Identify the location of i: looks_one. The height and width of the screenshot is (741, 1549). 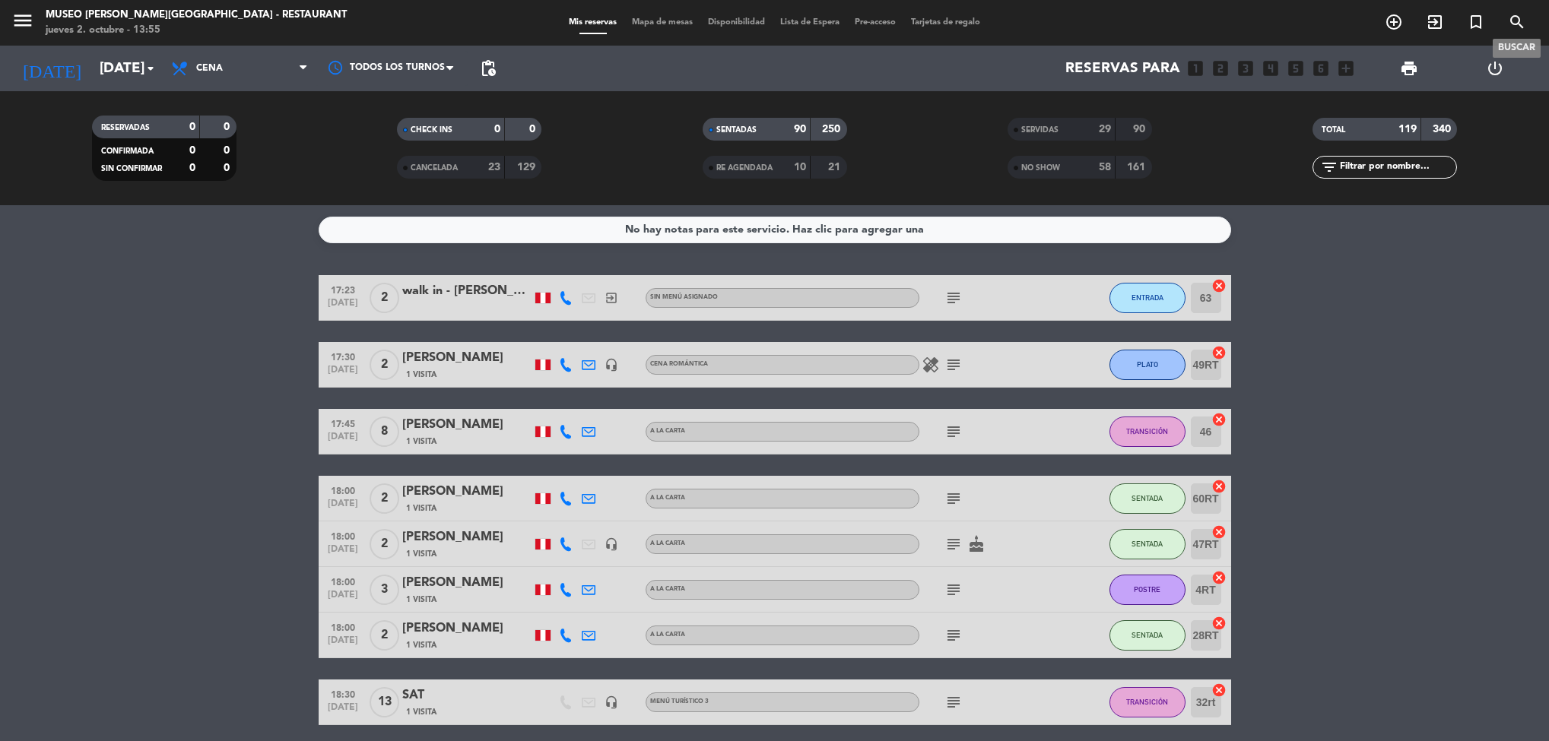
(1195, 68).